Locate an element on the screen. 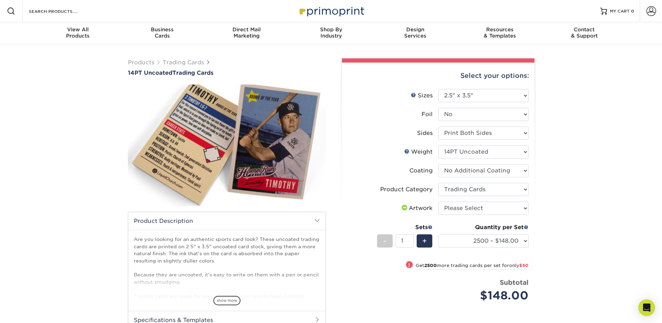 The height and width of the screenshot is (323, 662). a: Products is located at coordinates (141, 62).